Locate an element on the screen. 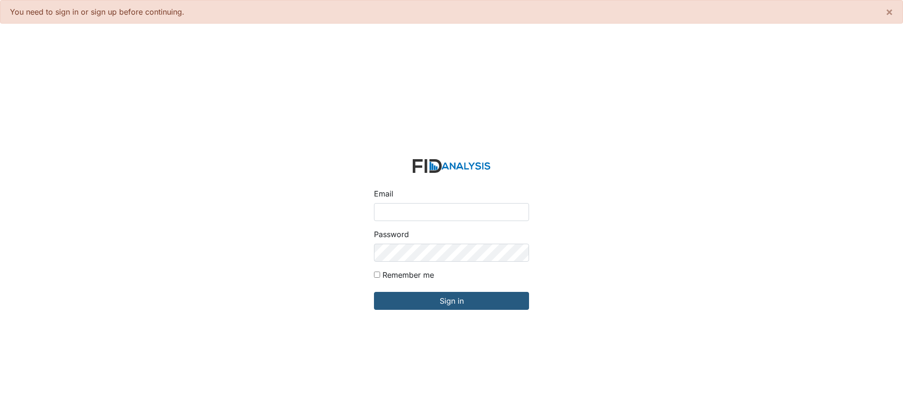 The image size is (903, 418). input: Sign in is located at coordinates (451, 301).